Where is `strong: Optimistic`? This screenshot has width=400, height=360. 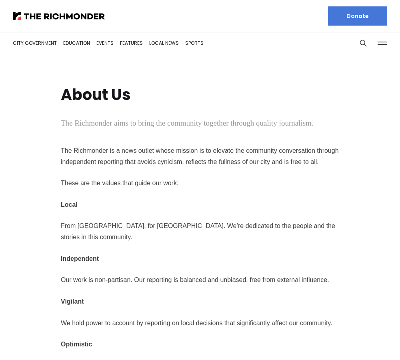 strong: Optimistic is located at coordinates (76, 344).